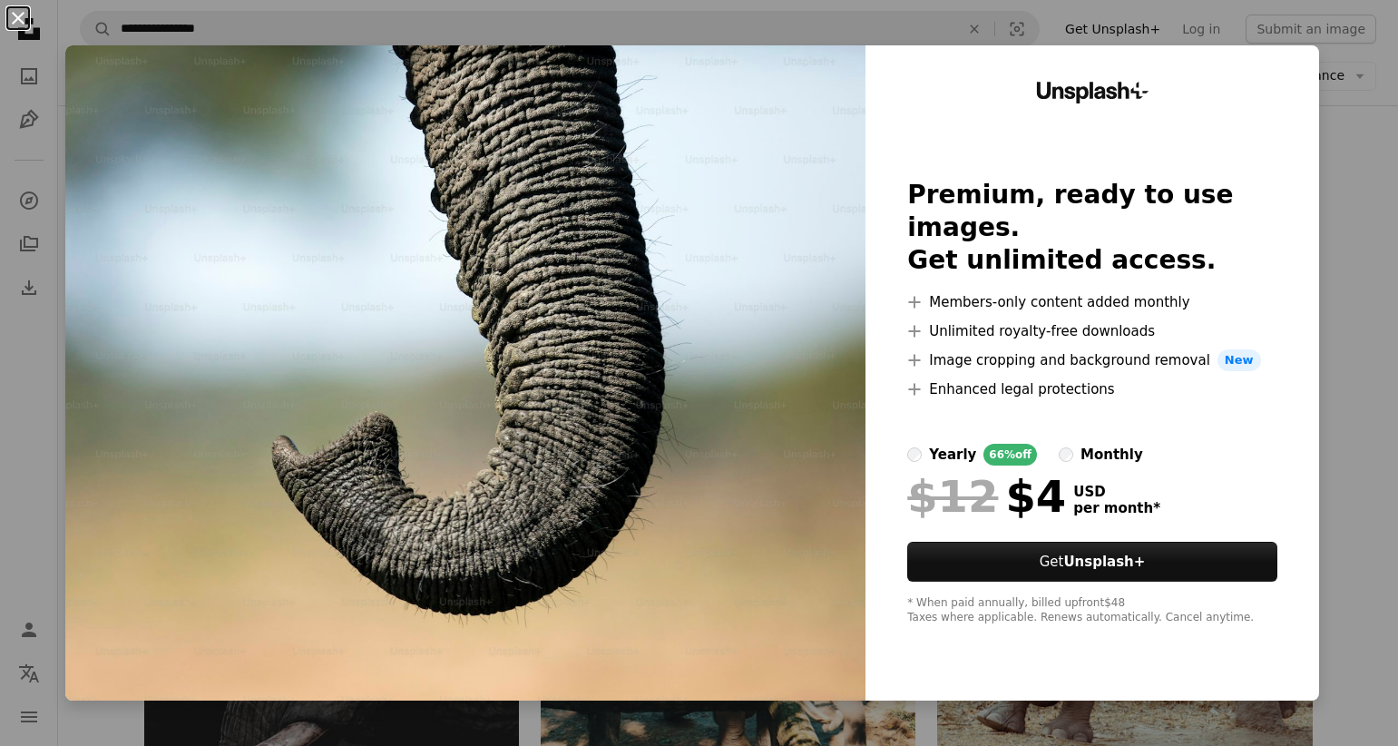 The image size is (1398, 746). What do you see at coordinates (1093, 228) in the screenshot?
I see `h2: Premium, ready to use images. Get unlimited access.` at bounding box center [1093, 228].